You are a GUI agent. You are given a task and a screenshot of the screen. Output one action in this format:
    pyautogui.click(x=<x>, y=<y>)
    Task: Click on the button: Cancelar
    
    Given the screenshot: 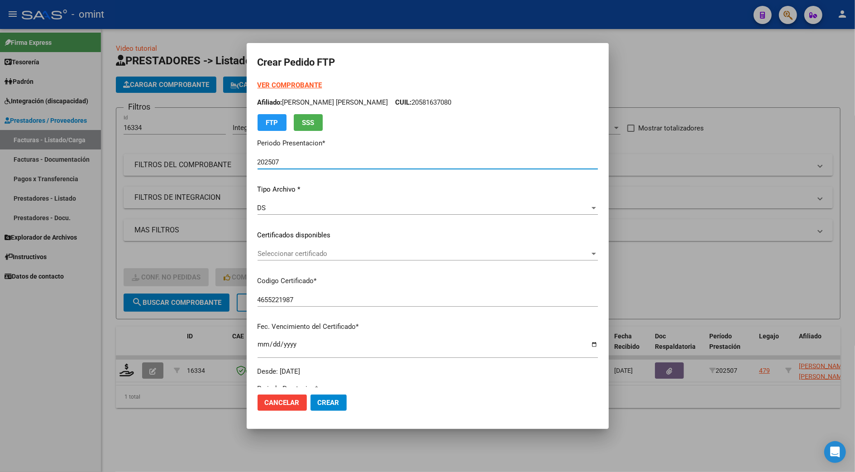 What is the action you would take?
    pyautogui.click(x=282, y=403)
    